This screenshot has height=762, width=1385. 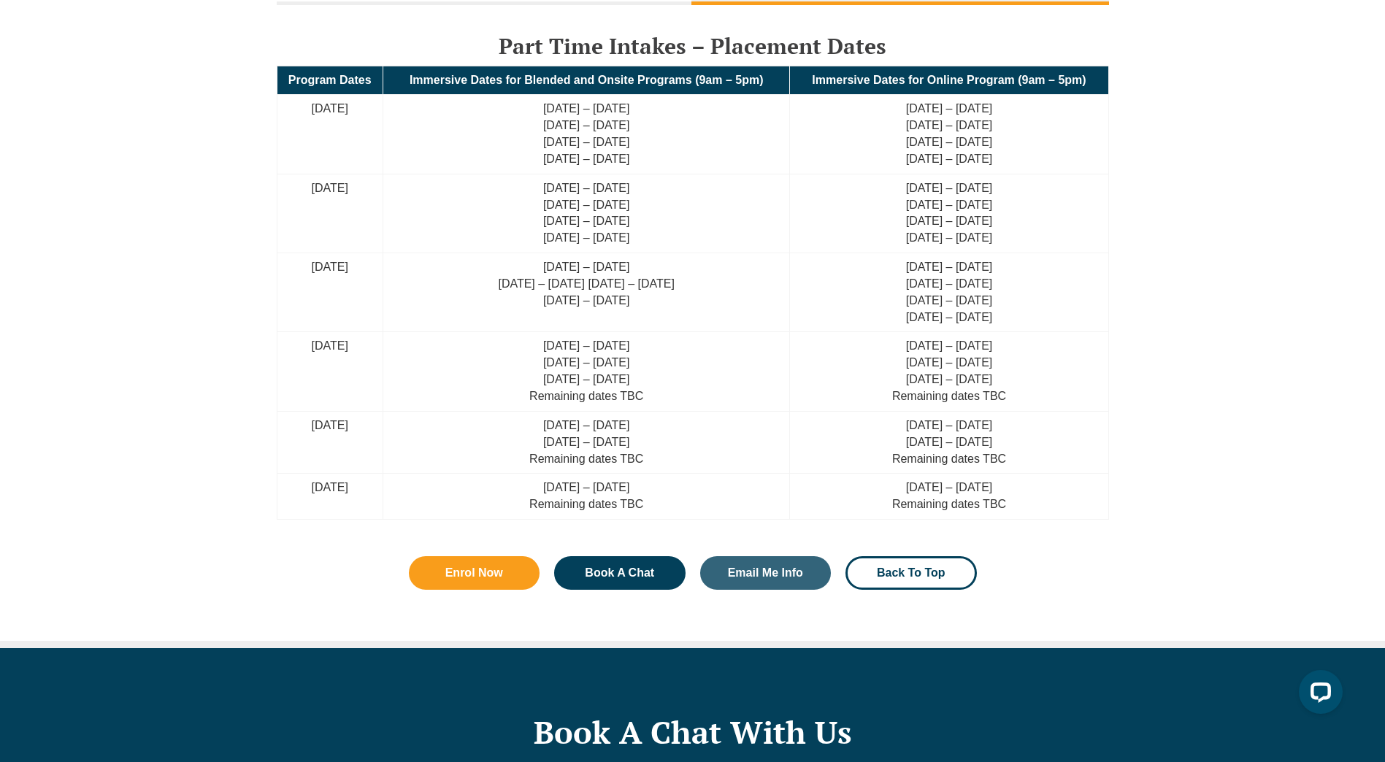 I want to click on span: Email Me Info, so click(x=765, y=573).